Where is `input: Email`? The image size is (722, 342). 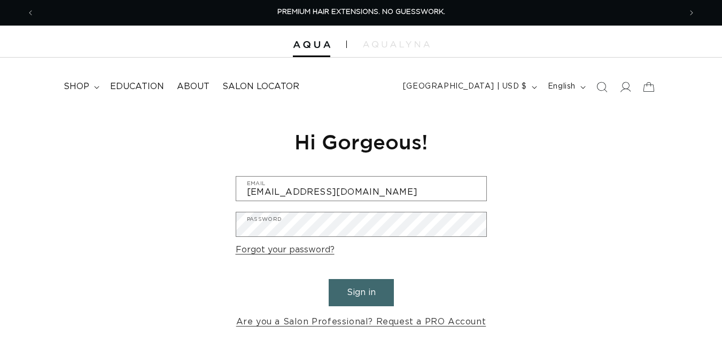
input: Email is located at coordinates (361, 189).